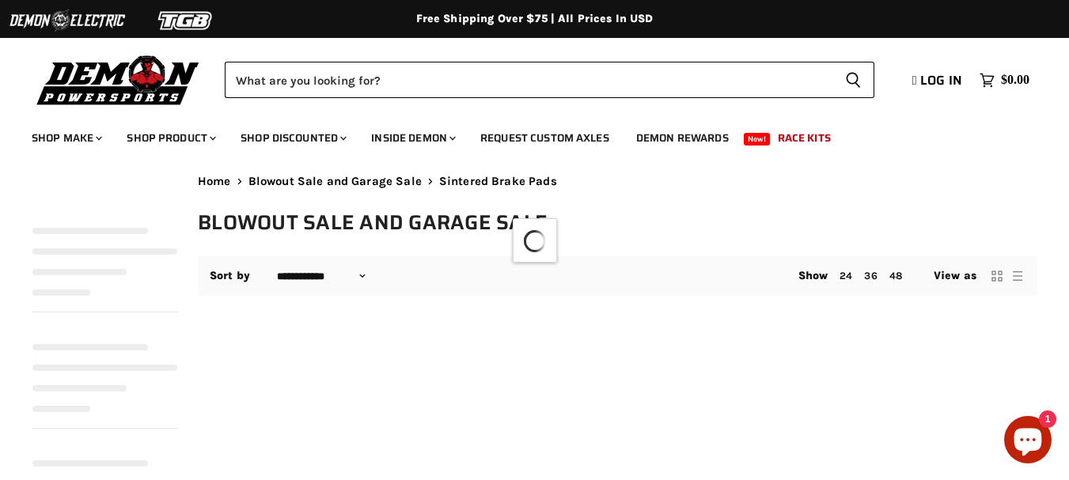 The height and width of the screenshot is (480, 1069). Describe the element at coordinates (870, 275) in the screenshot. I see `a: 36` at that location.